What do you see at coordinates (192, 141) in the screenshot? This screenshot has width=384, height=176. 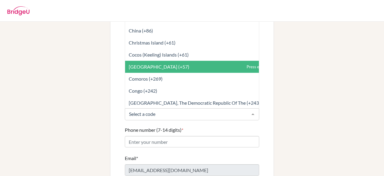 I see `input: Enter your number` at bounding box center [192, 141].